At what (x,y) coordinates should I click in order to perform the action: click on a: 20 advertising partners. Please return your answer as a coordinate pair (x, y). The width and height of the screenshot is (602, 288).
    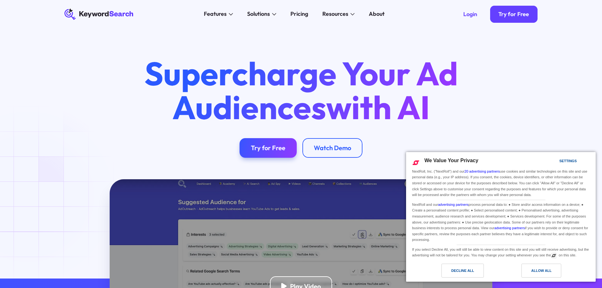
    Looking at the image, I should click on (482, 171).